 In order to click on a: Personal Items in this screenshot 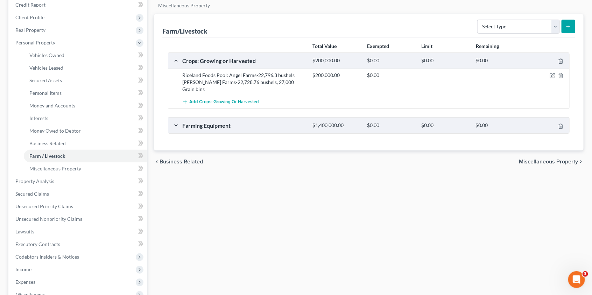, I will do `click(85, 93)`.